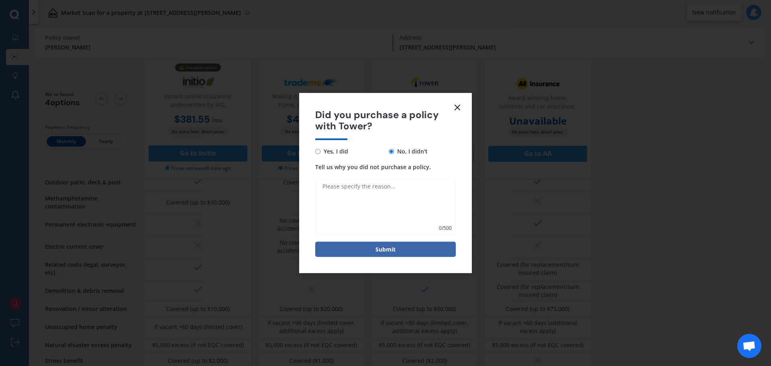  Describe the element at coordinates (386, 249) in the screenshot. I see `button: Submit` at that location.